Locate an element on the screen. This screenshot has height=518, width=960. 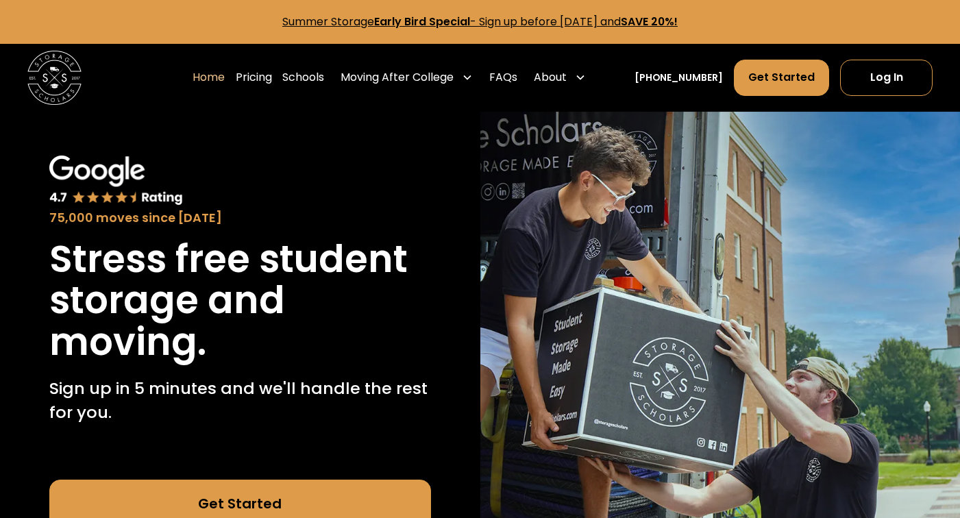
h1: Stress free student storage and moving. is located at coordinates (240, 300).